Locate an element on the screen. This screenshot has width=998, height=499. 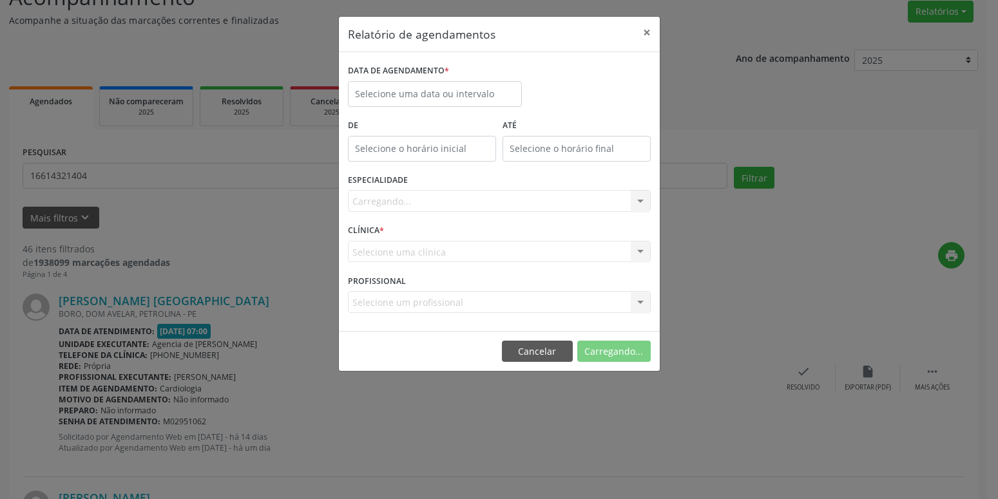
label: PROFISSIONAL is located at coordinates (377, 281).